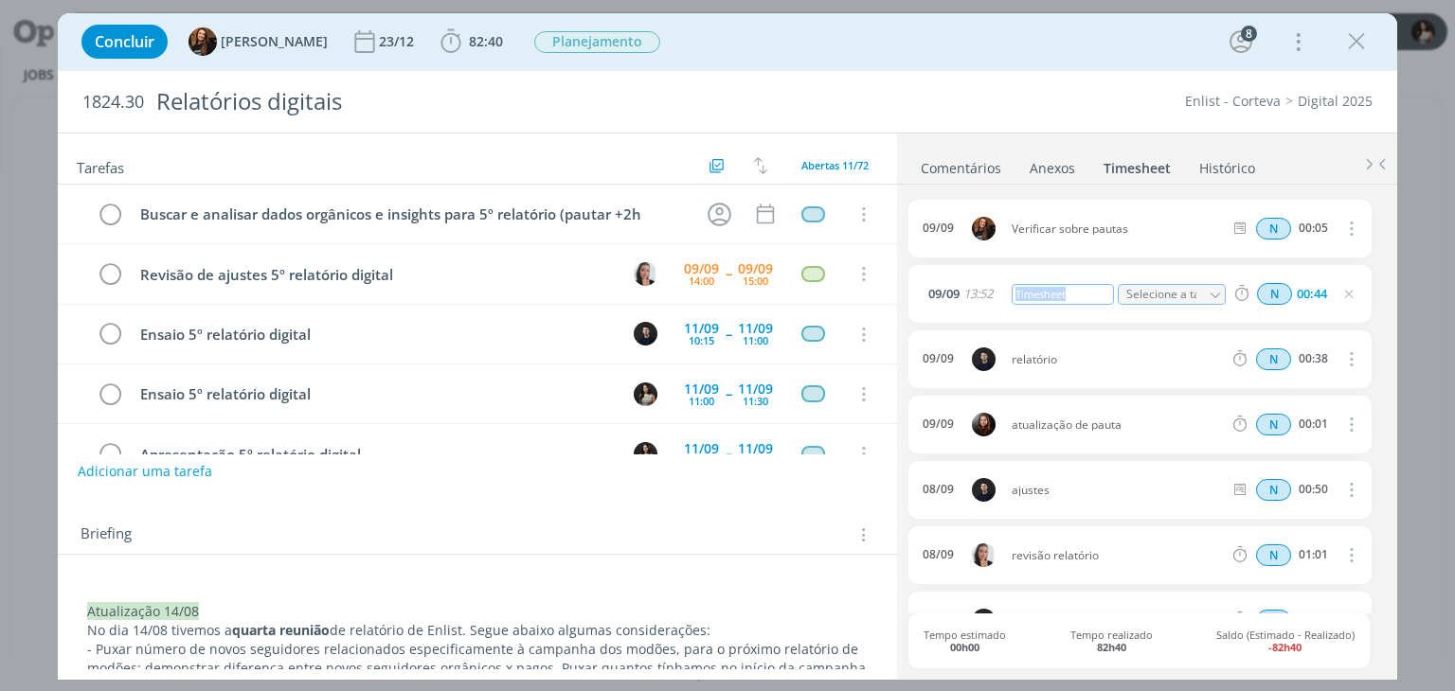  What do you see at coordinates (100, 166) in the screenshot?
I see `span: Tarefas` at bounding box center [100, 166].